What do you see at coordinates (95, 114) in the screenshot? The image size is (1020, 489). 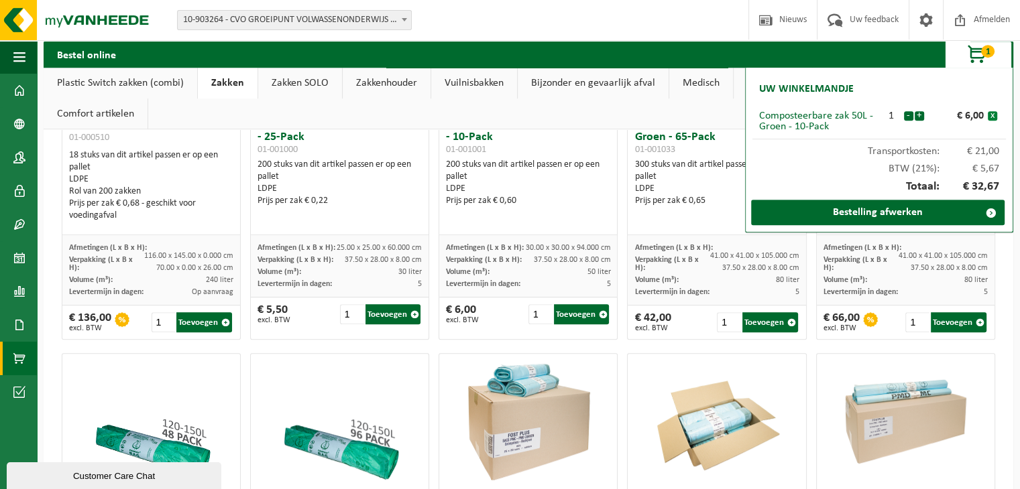 I see `a: Comfort artikelen` at bounding box center [95, 114].